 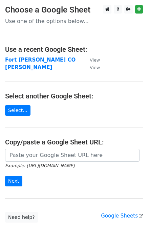 I want to click on h4: Use a recent Google Sheet:, so click(x=74, y=49).